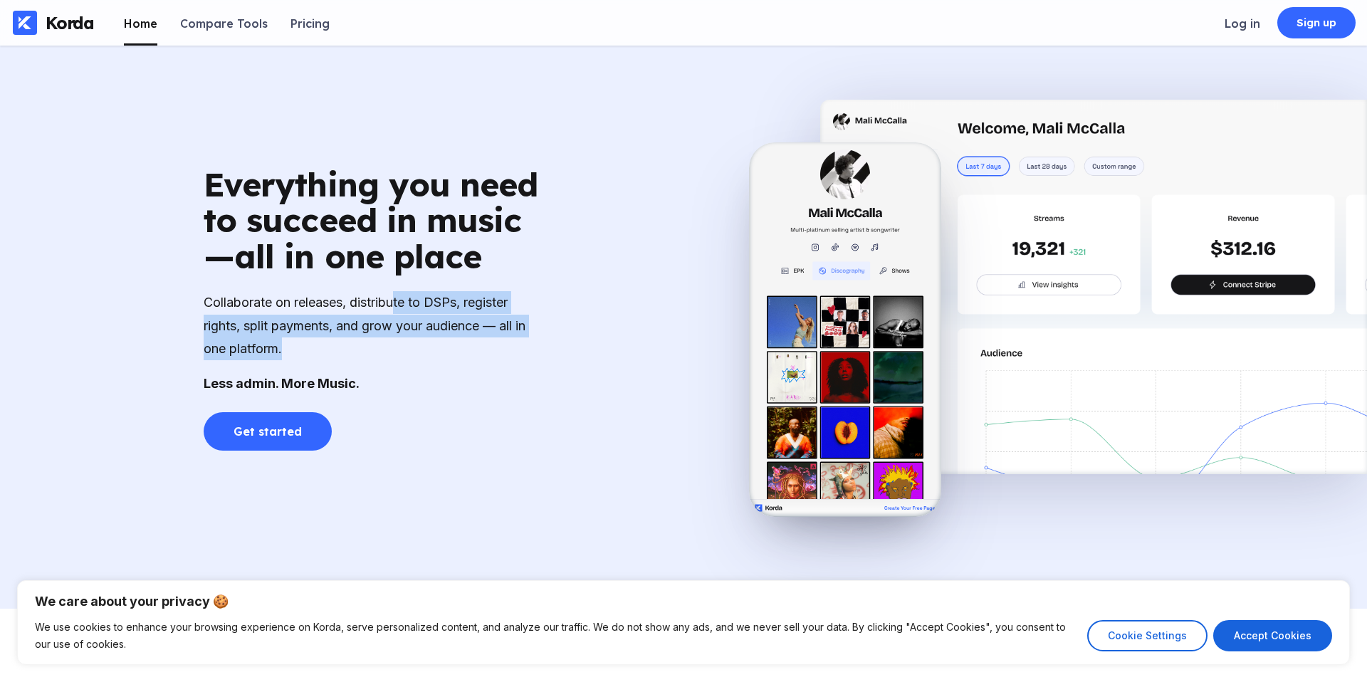 The width and height of the screenshot is (1367, 682). I want to click on p: We use cookies to enhance your browsing experience on Korda, serve personalized content, and anal..., so click(555, 636).